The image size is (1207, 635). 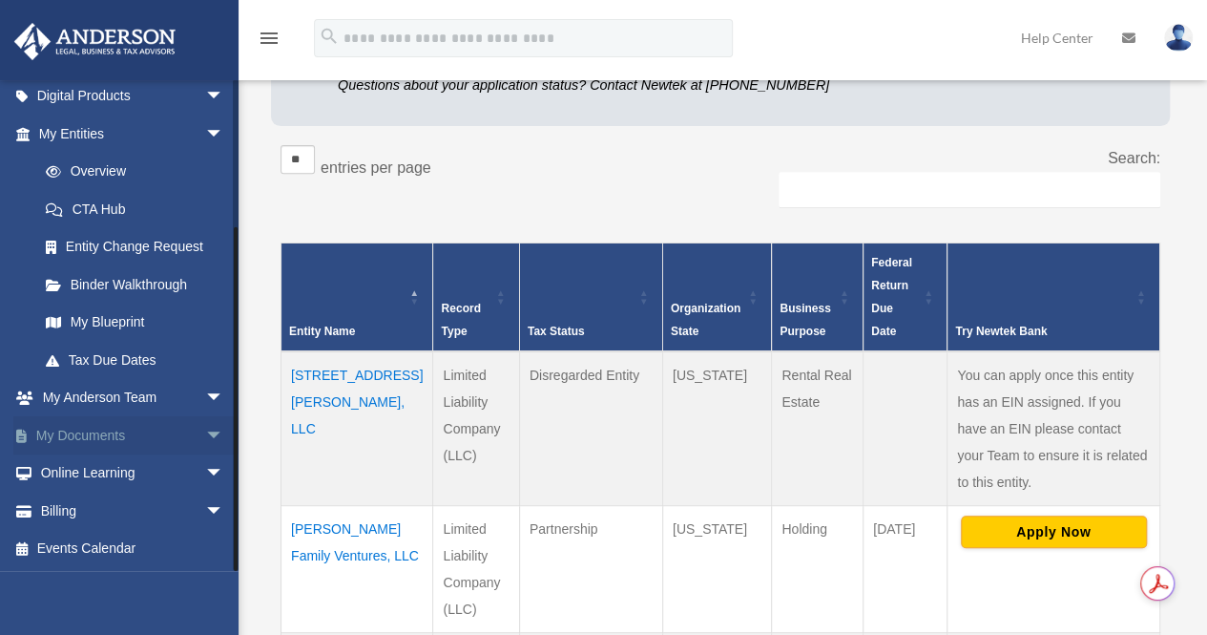 I want to click on label: entries per page, so click(x=376, y=167).